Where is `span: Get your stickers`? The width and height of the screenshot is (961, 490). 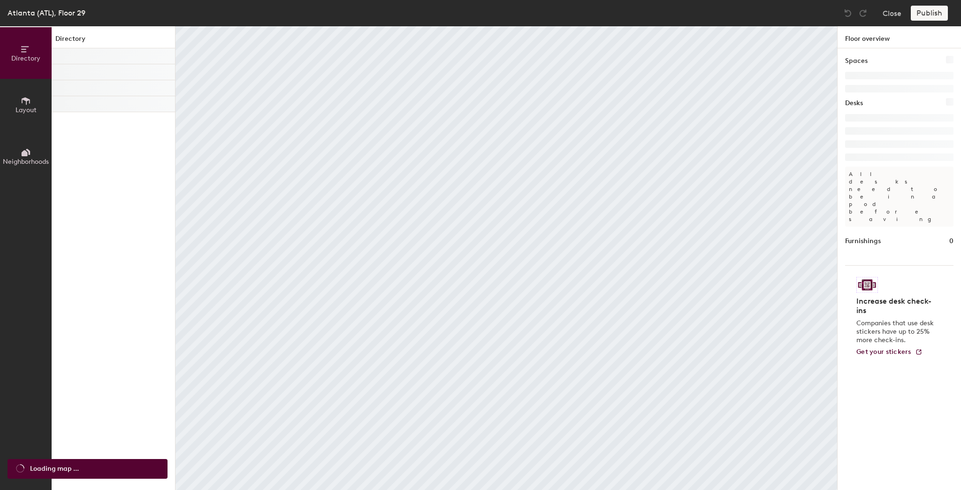
span: Get your stickers is located at coordinates (883, 351).